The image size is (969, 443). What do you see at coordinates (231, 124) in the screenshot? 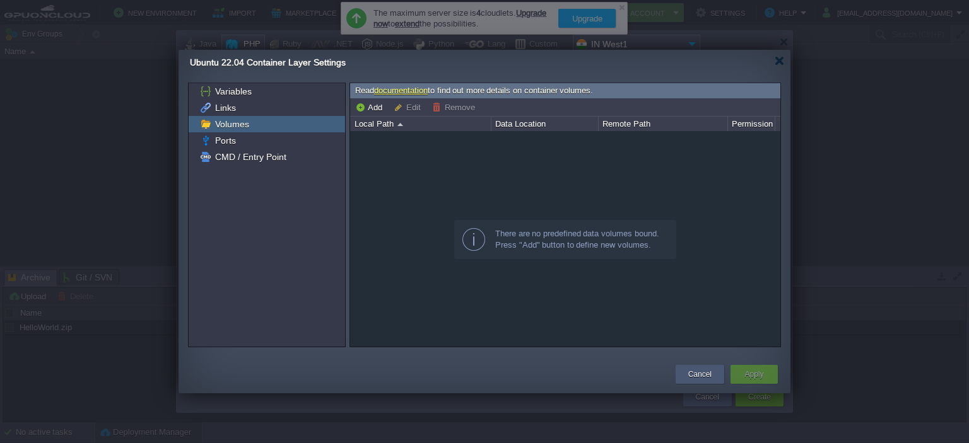
I see `a: Volumes` at bounding box center [231, 124].